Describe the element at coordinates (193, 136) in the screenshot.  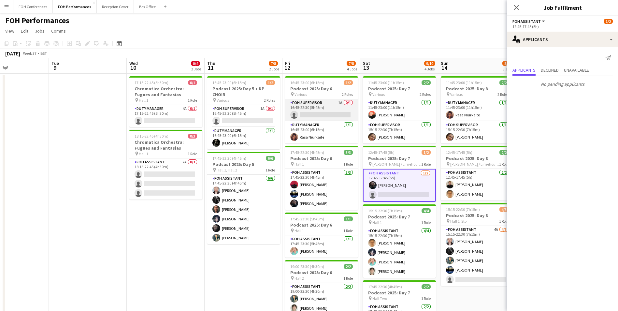
I see `span: 0/3` at that location.